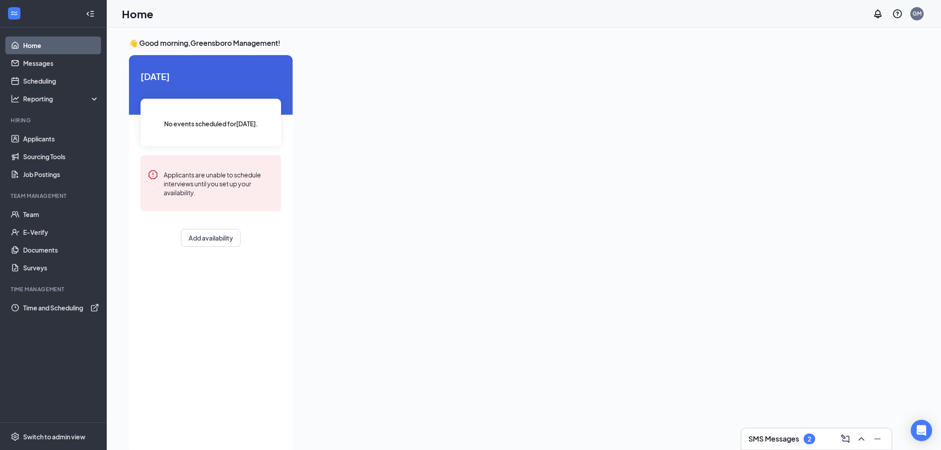 The width and height of the screenshot is (941, 450). What do you see at coordinates (211, 238) in the screenshot?
I see `button: Add availability` at bounding box center [211, 238].